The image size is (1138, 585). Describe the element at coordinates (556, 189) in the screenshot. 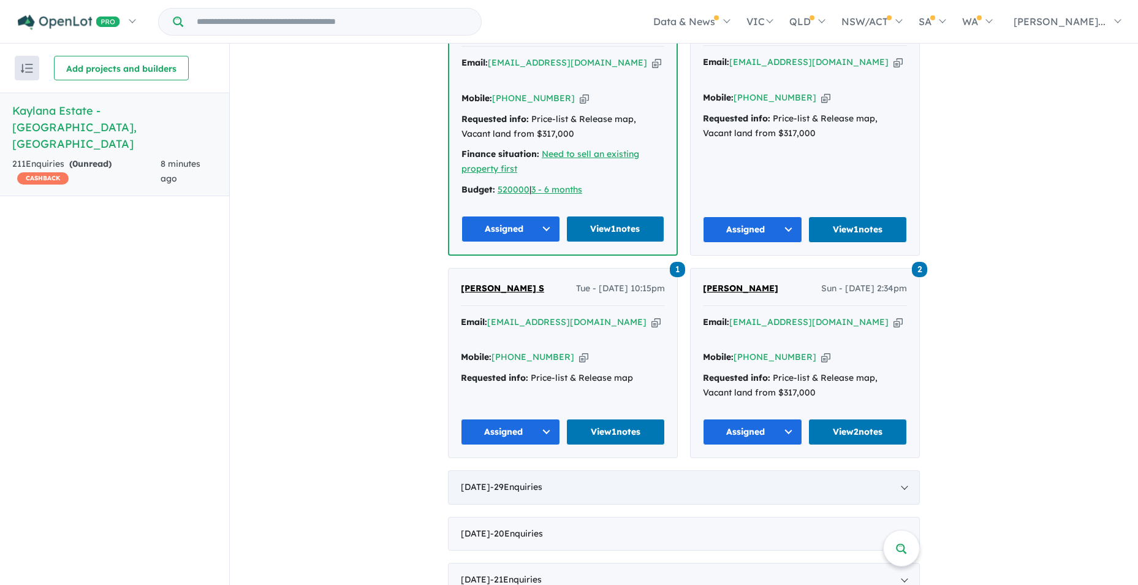

I see `a: 3 - 6 months` at that location.